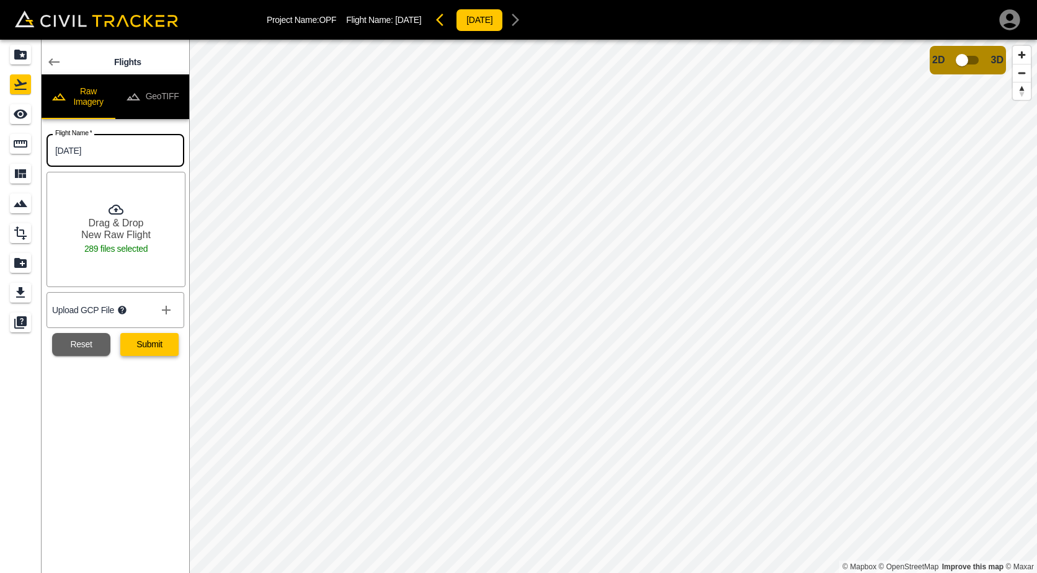 The height and width of the screenshot is (573, 1037). I want to click on span: 3D, so click(997, 60).